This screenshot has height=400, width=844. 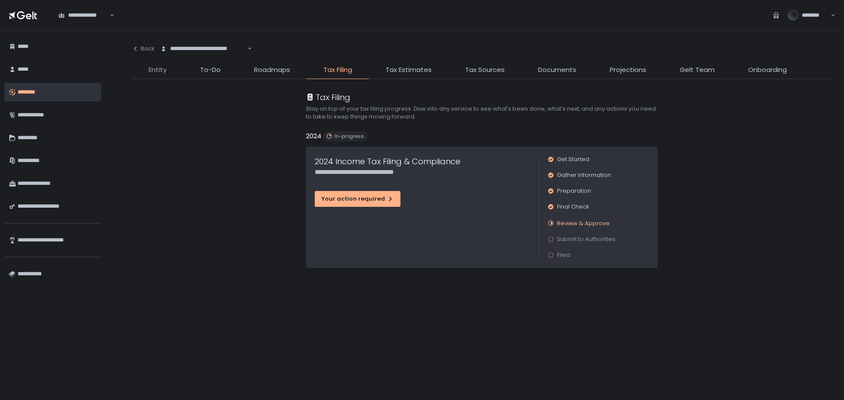 What do you see at coordinates (349, 136) in the screenshot?
I see `span: In-progress` at bounding box center [349, 136].